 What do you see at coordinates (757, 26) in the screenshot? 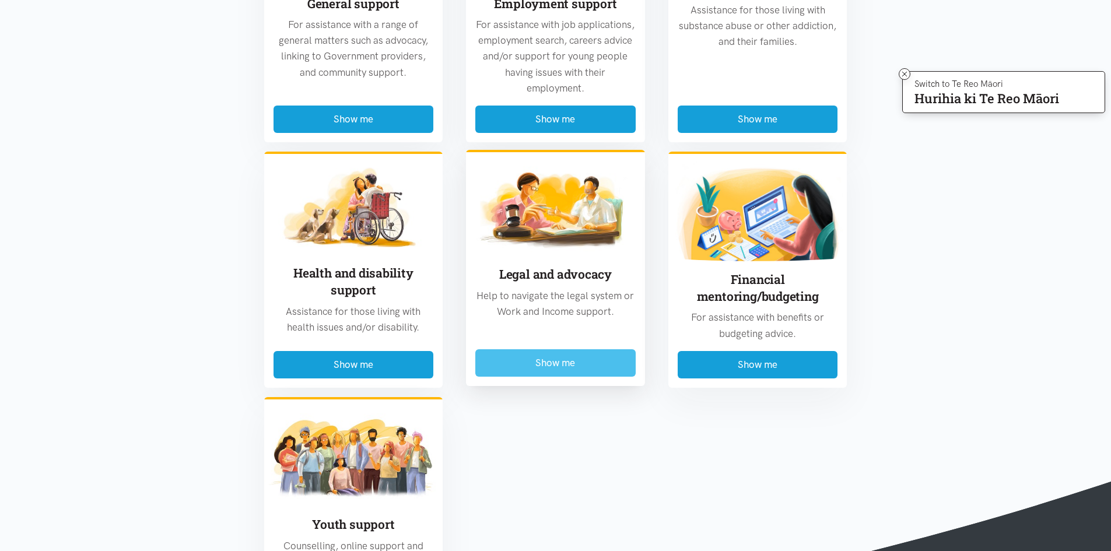
I see `p: Assistance for those living with substance abuse or other addiction, and their families.` at bounding box center [757, 26].